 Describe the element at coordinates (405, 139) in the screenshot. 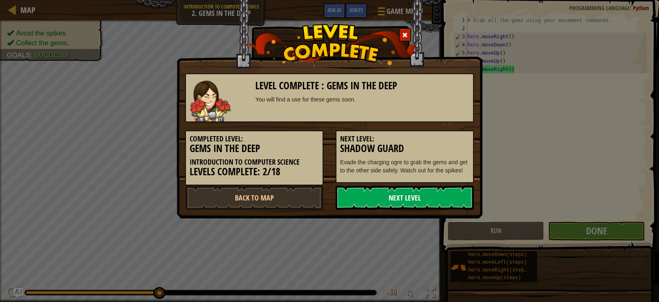

I see `h5: Next Level:` at that location.